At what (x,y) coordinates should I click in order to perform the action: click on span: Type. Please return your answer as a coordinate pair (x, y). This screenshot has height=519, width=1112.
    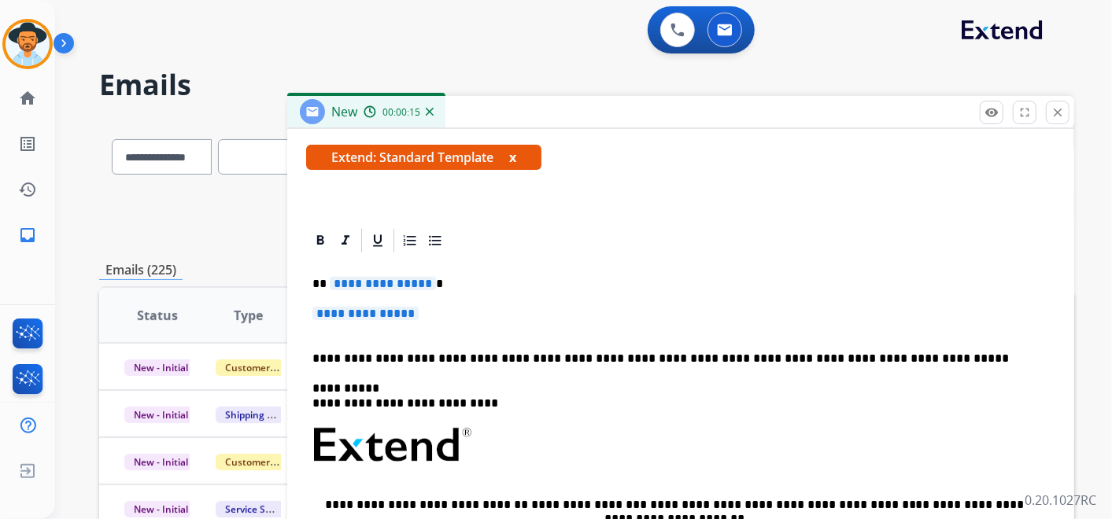
    Looking at the image, I should click on (248, 316).